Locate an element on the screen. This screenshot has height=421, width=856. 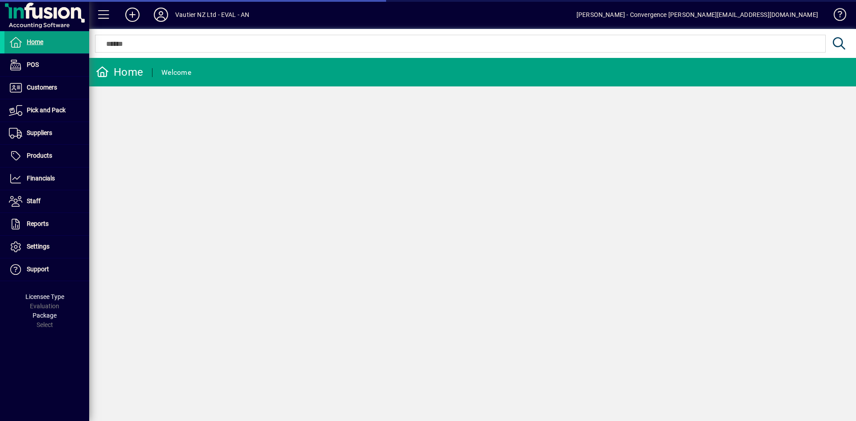
a: Support is located at coordinates (47, 270).